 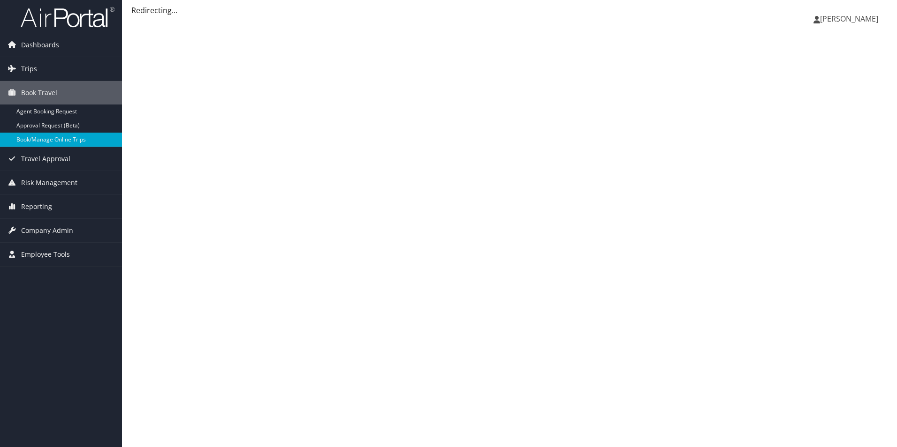 What do you see at coordinates (49, 183) in the screenshot?
I see `span: Risk Management` at bounding box center [49, 183].